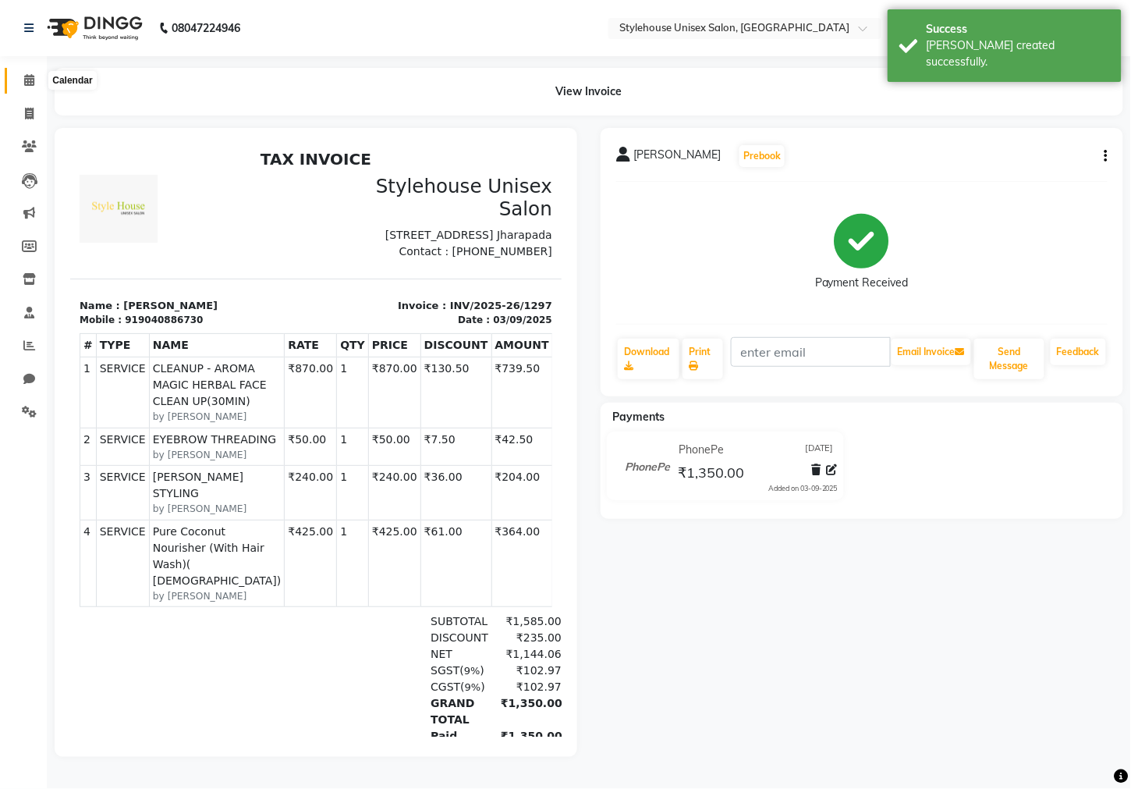 The image size is (1131, 789). I want to click on th: QTY, so click(282, 202).